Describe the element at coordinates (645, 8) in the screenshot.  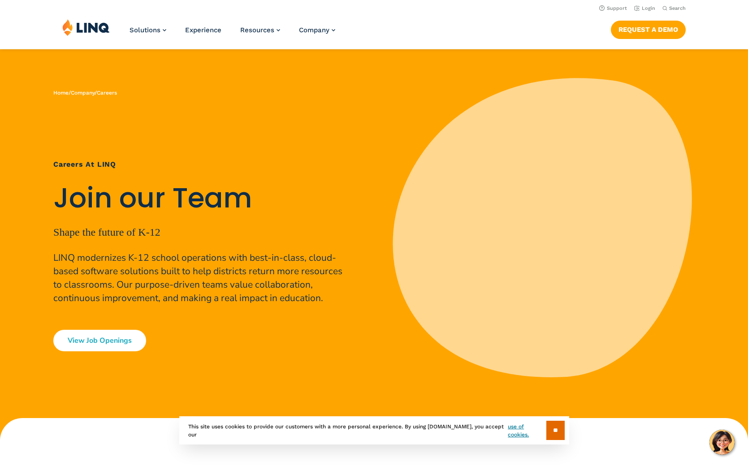
I see `a: Login` at that location.